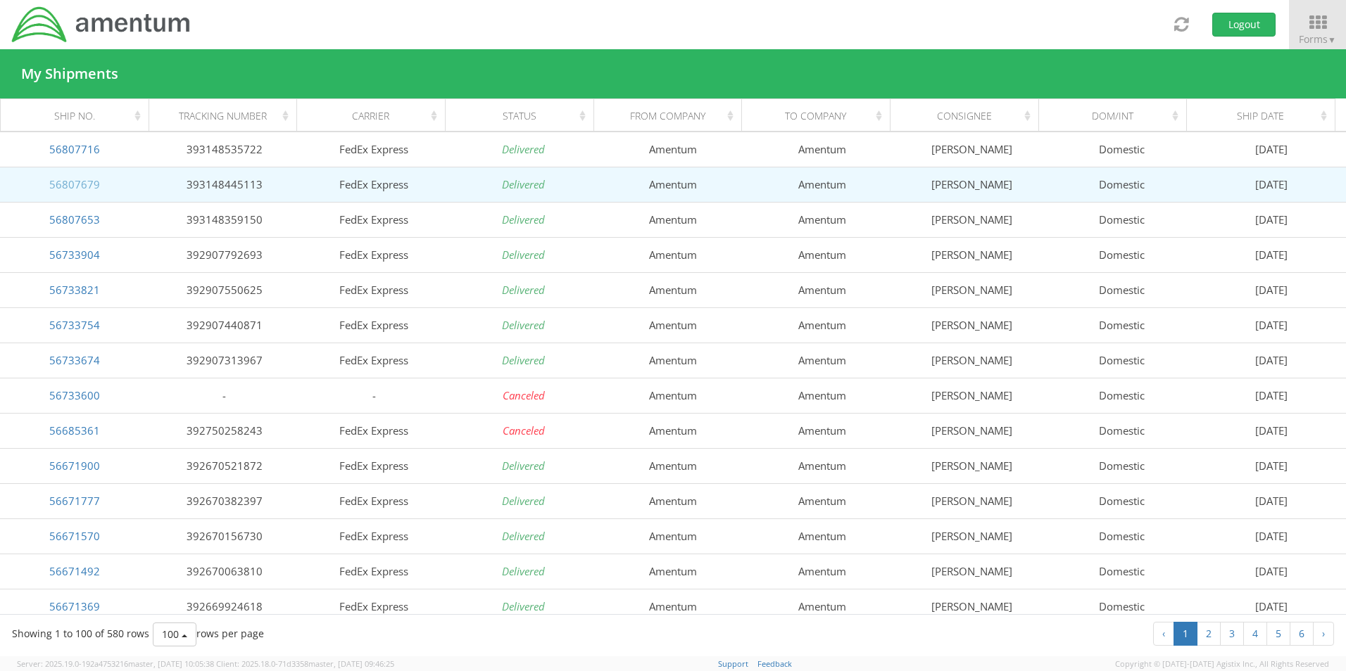  Describe the element at coordinates (75, 184) in the screenshot. I see `a: 56807679` at that location.